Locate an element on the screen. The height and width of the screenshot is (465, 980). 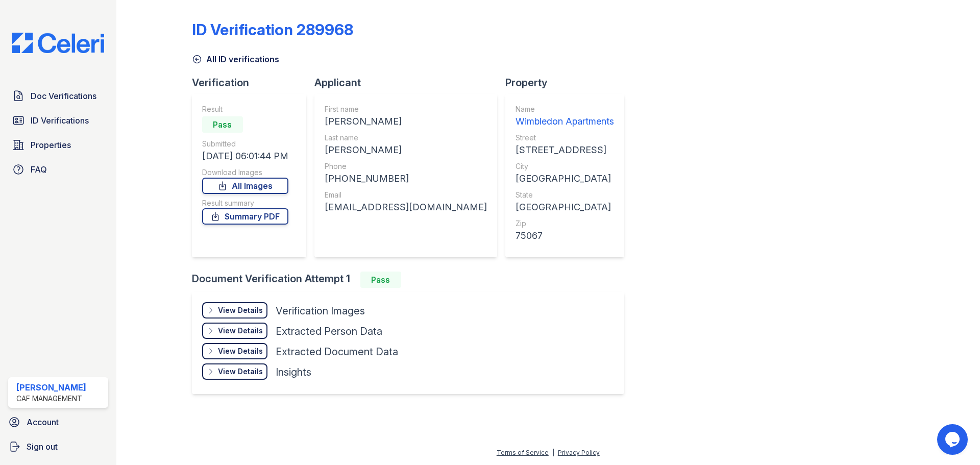
div: Verification is located at coordinates (253, 83).